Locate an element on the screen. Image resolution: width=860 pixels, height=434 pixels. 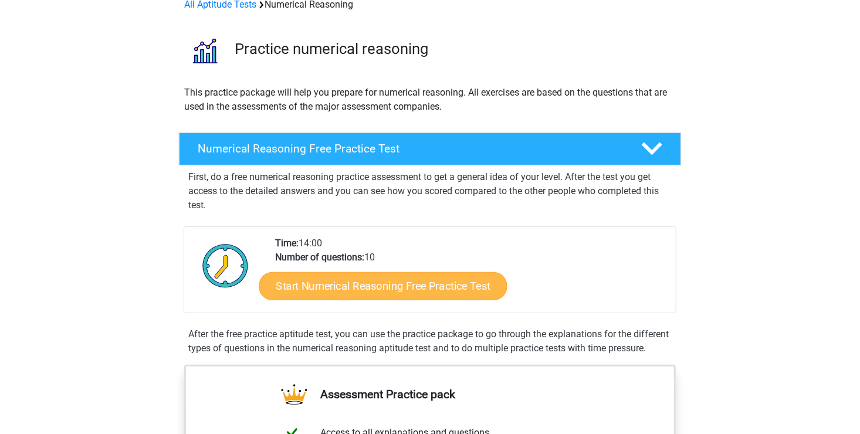
div: After the free practice aptitude test, you can use the practice package to go through the explana... is located at coordinates (430, 341).